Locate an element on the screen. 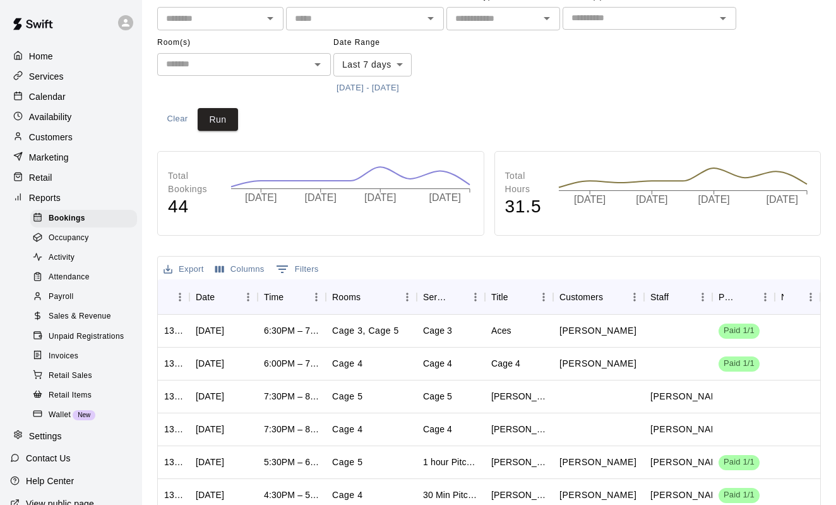  a: Marketing is located at coordinates (71, 157).